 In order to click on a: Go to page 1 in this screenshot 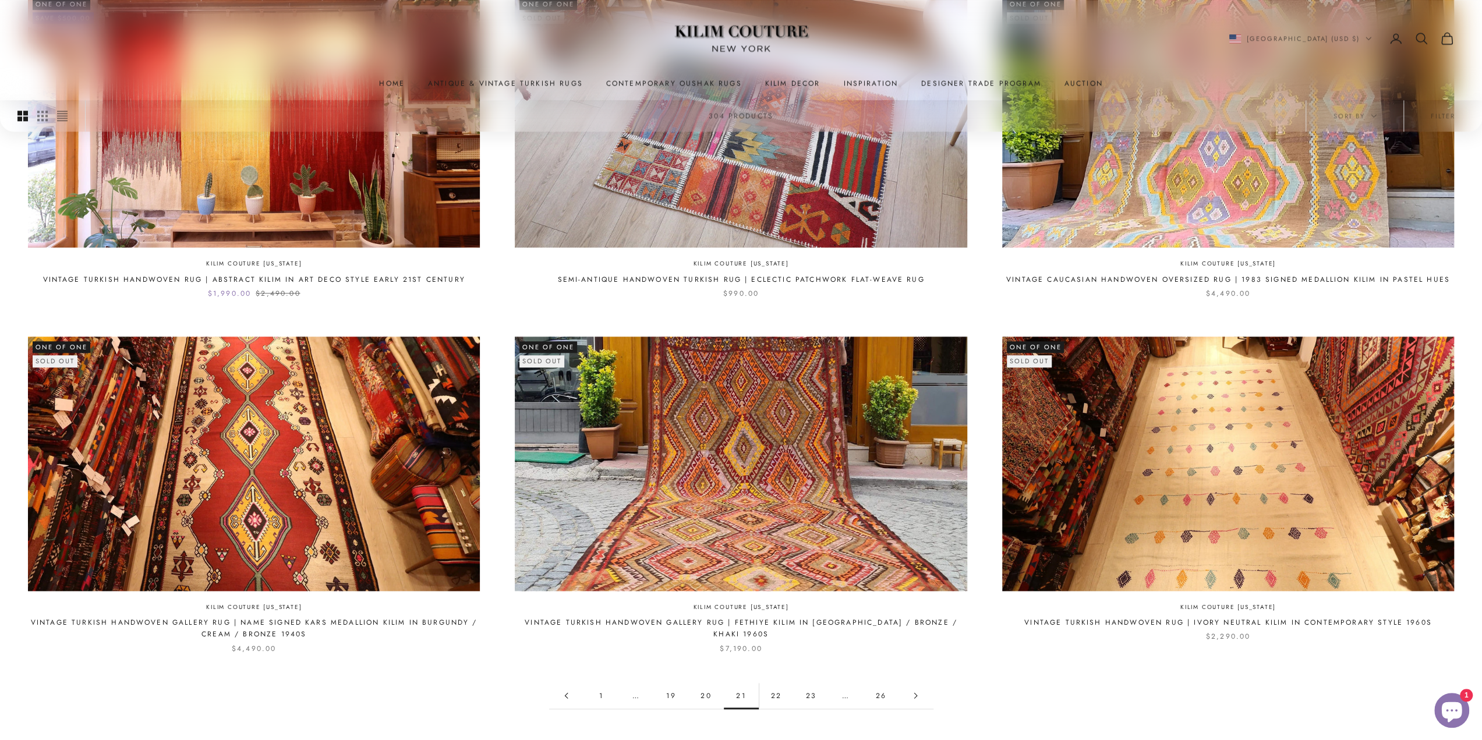, I will do `click(602, 695)`.